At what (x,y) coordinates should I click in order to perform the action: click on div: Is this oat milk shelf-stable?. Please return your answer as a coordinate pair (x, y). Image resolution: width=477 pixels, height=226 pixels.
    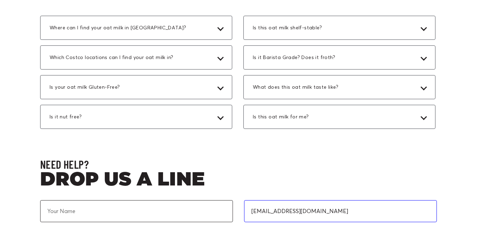
    Looking at the image, I should click on (339, 28).